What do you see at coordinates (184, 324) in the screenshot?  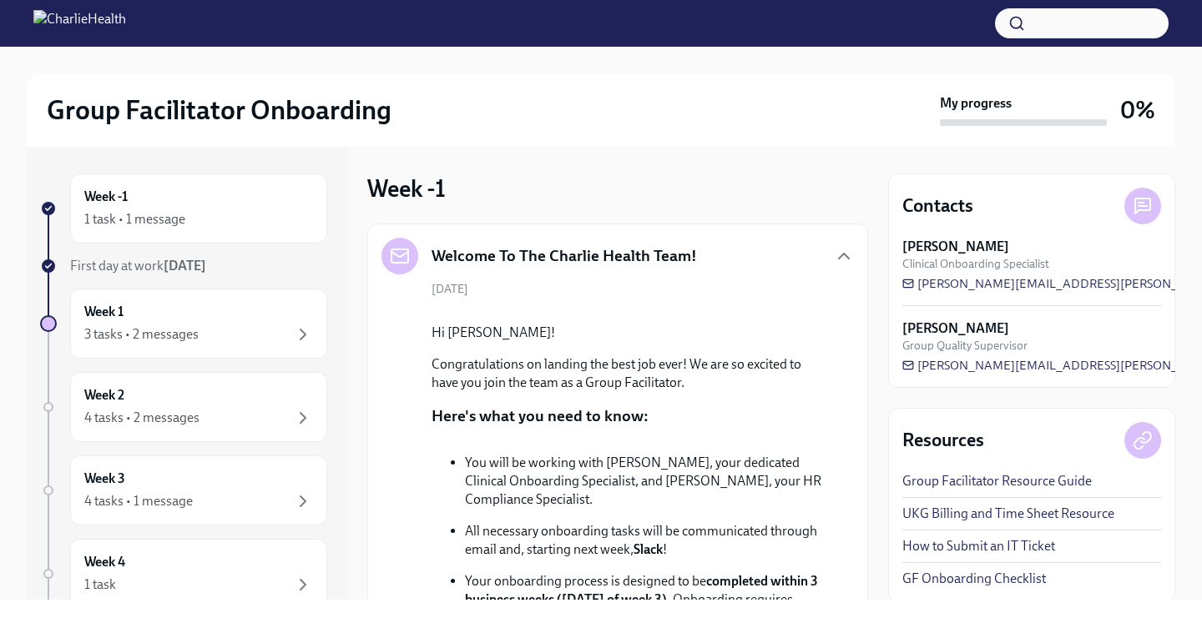 I see `a: Week 13 tasks • 2 messages` at bounding box center [184, 324].